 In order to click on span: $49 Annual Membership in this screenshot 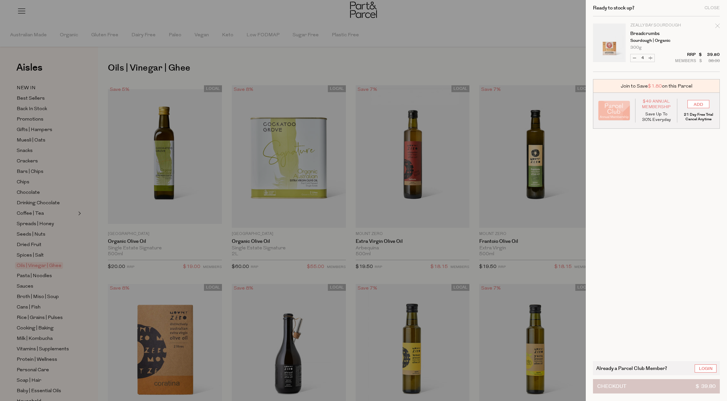, I will do `click(656, 104)`.